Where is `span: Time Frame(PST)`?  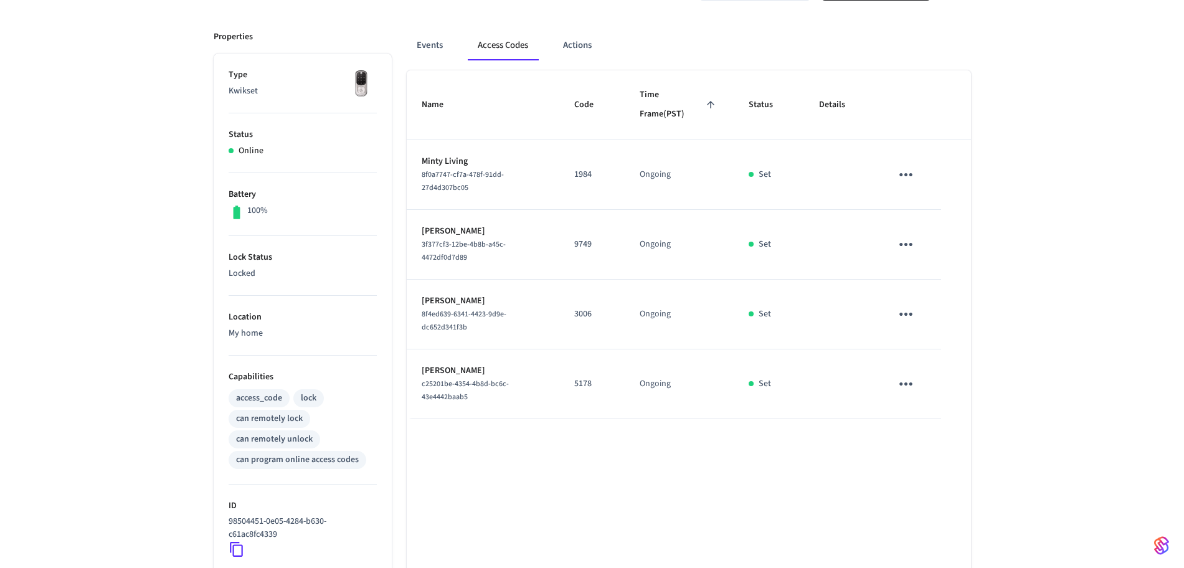 span: Time Frame(PST) is located at coordinates (679, 105).